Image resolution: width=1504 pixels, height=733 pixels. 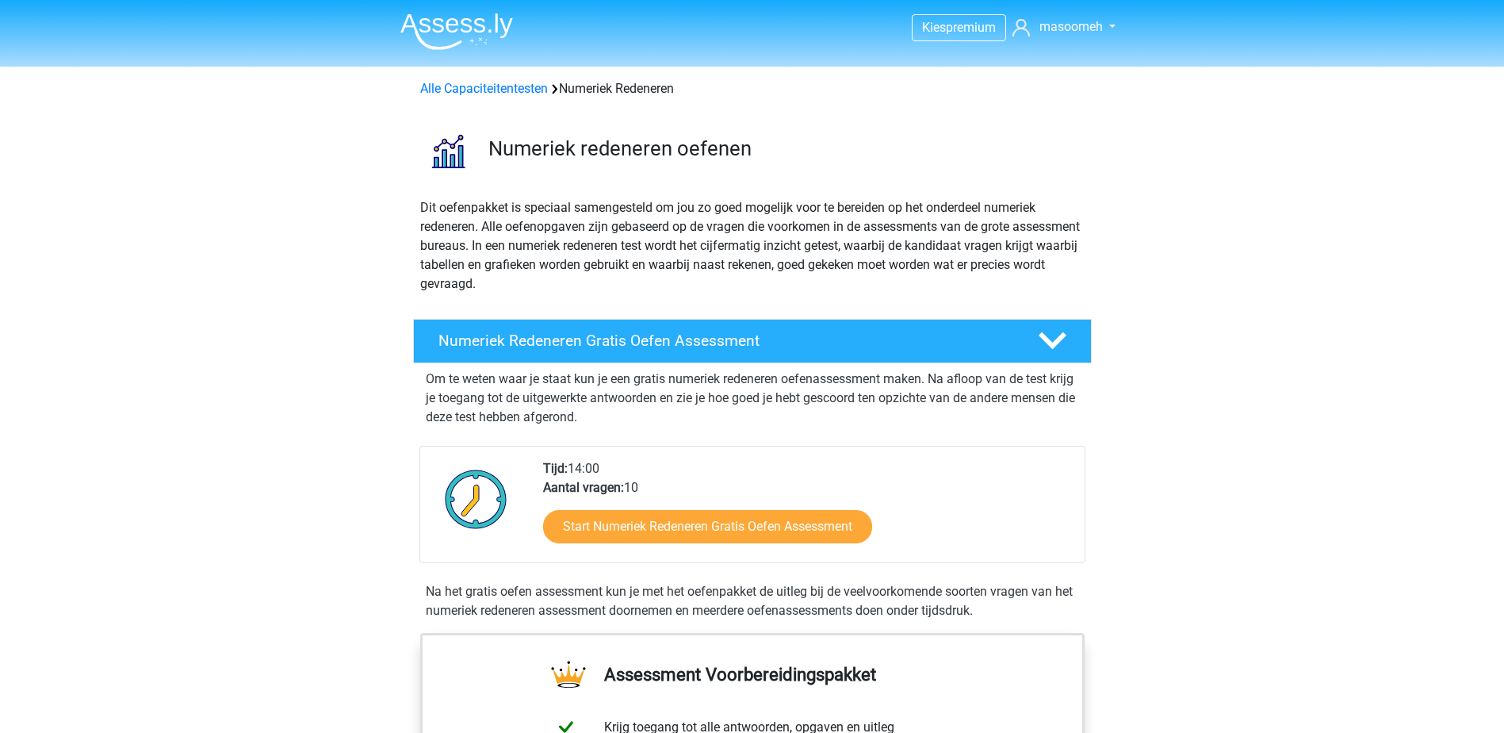 I want to click on span: premium, so click(x=970, y=27).